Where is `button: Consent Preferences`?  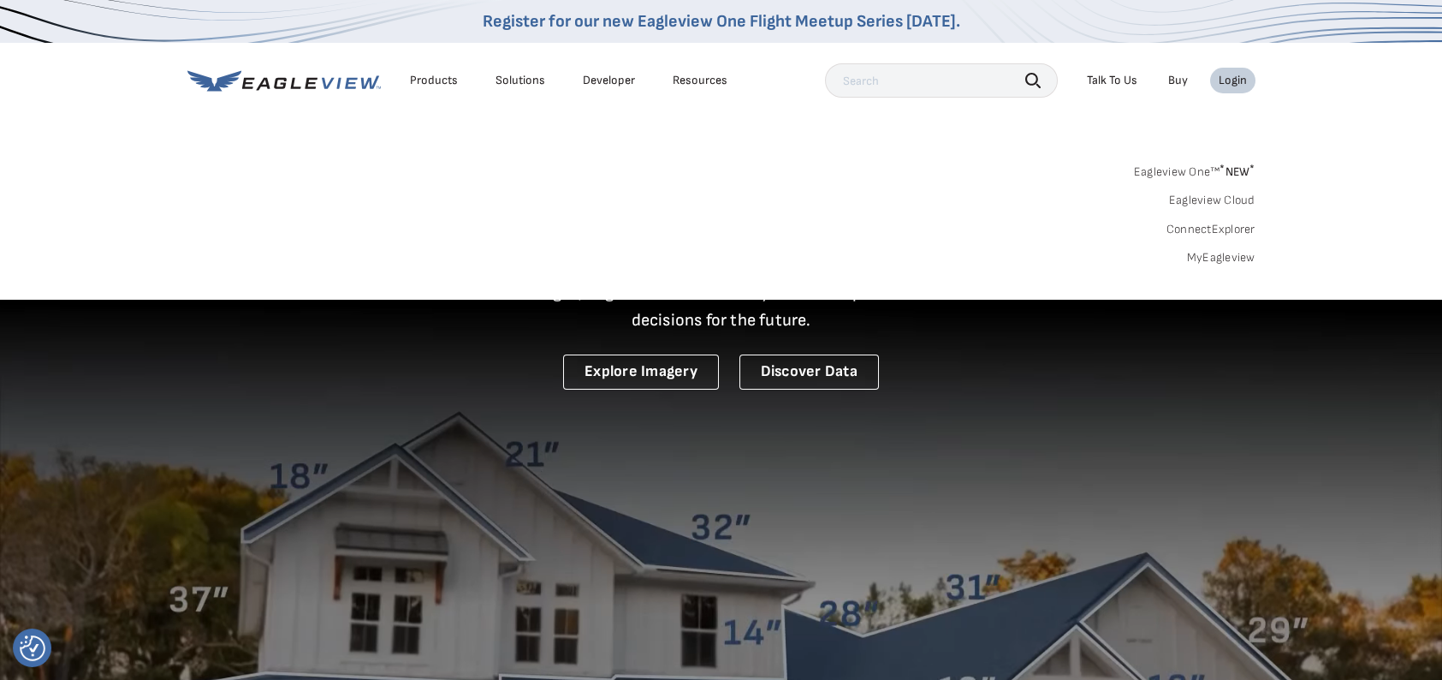
button: Consent Preferences is located at coordinates (33, 648).